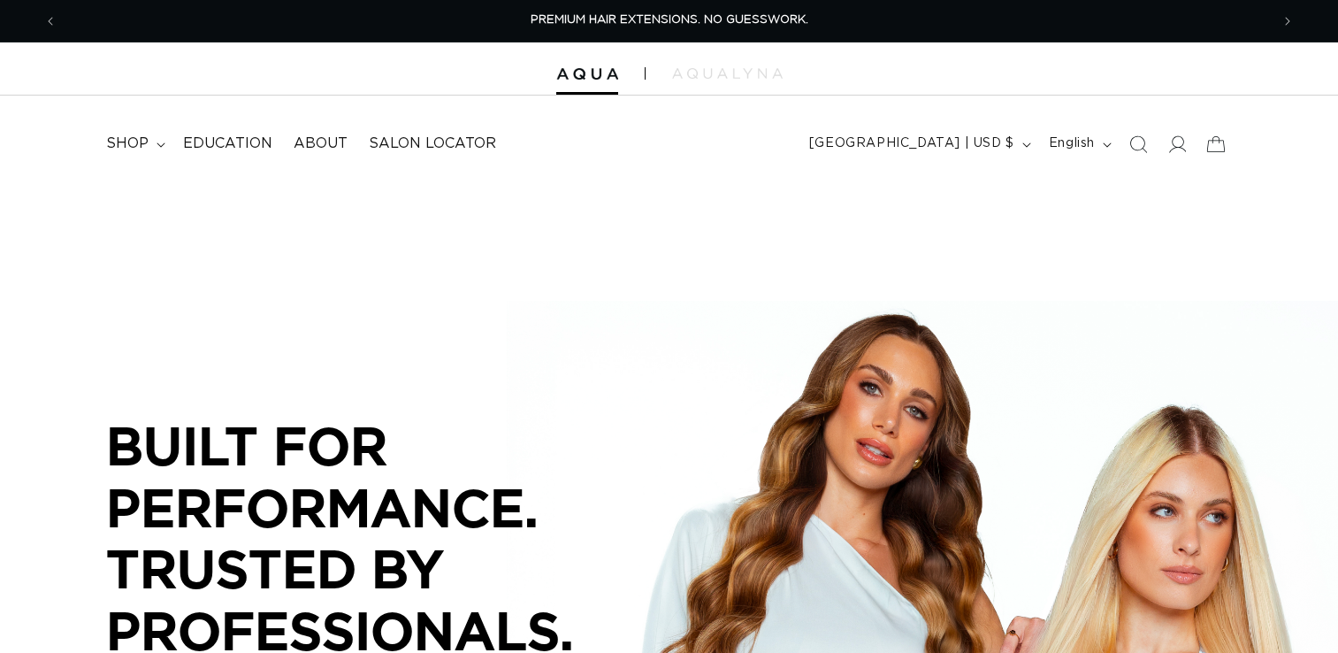  What do you see at coordinates (669, 19) in the screenshot?
I see `span: PREMIUM HAIR EXTENSIONS. NO GUESSWORK.` at bounding box center [669, 19].